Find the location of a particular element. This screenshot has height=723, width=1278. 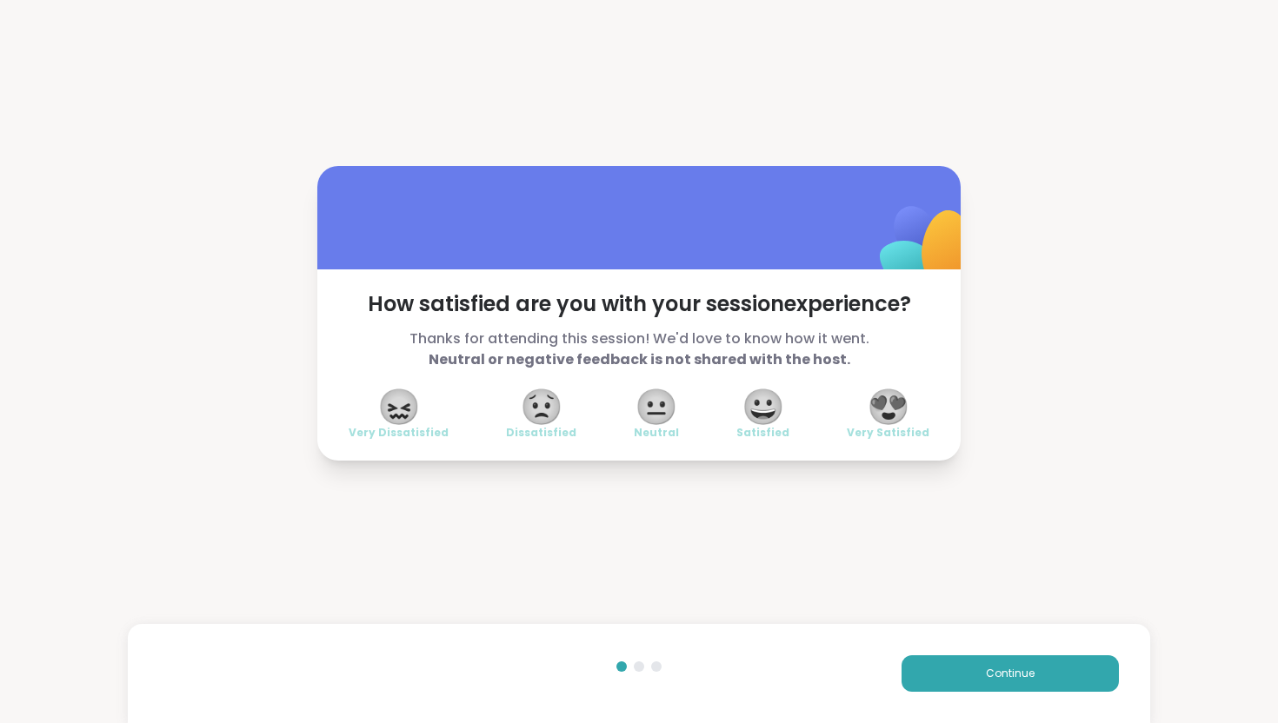

span: How satisfied are you with your session experience? is located at coordinates (639, 304).